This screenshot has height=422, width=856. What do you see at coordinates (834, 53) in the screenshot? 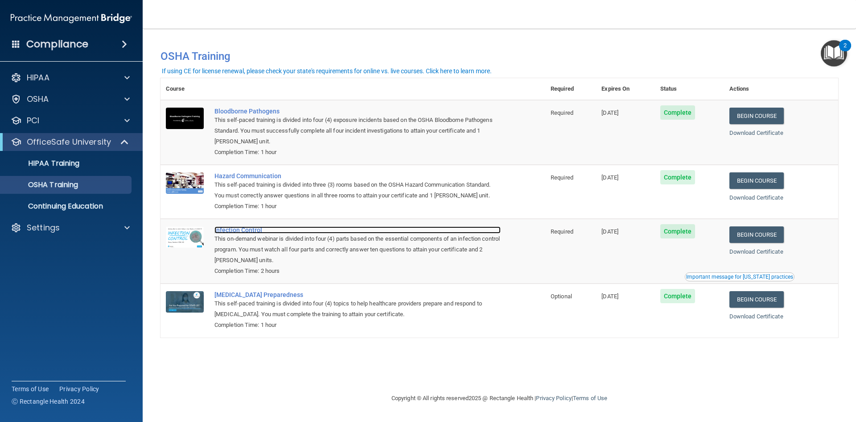
I see `button: Open Resource Center, 2 new notifications` at bounding box center [834, 53].